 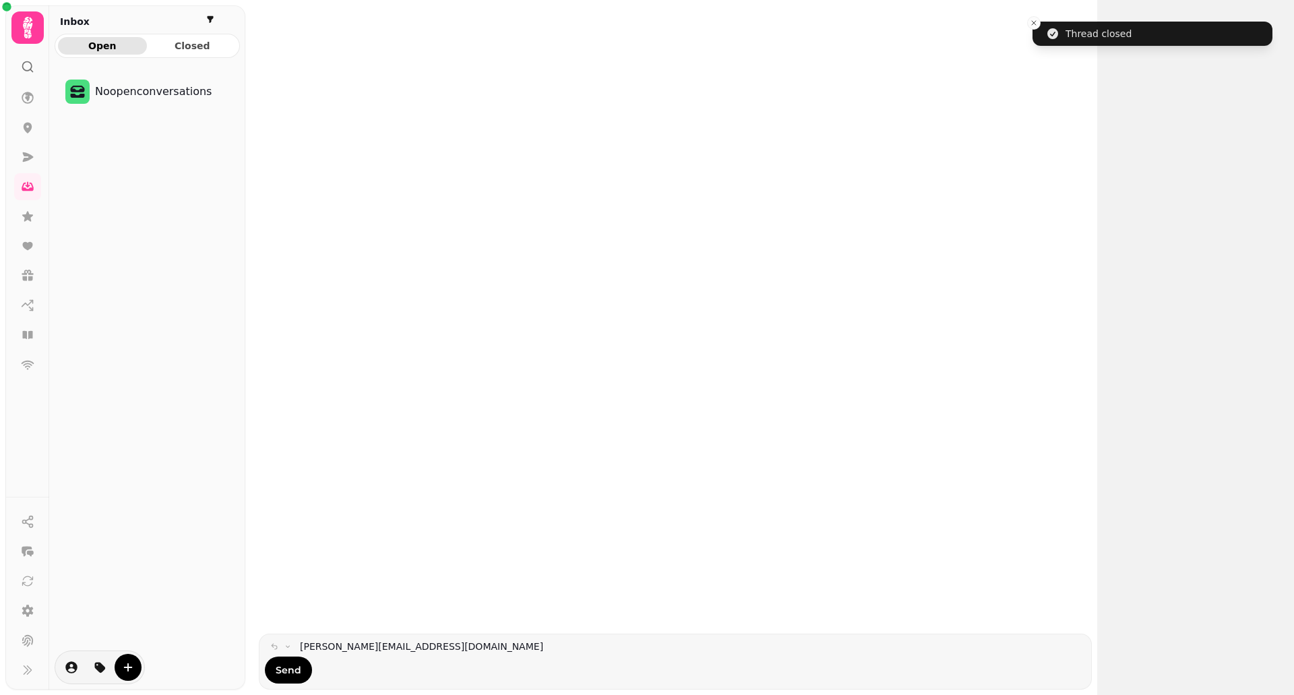 I want to click on button: Send, so click(x=288, y=670).